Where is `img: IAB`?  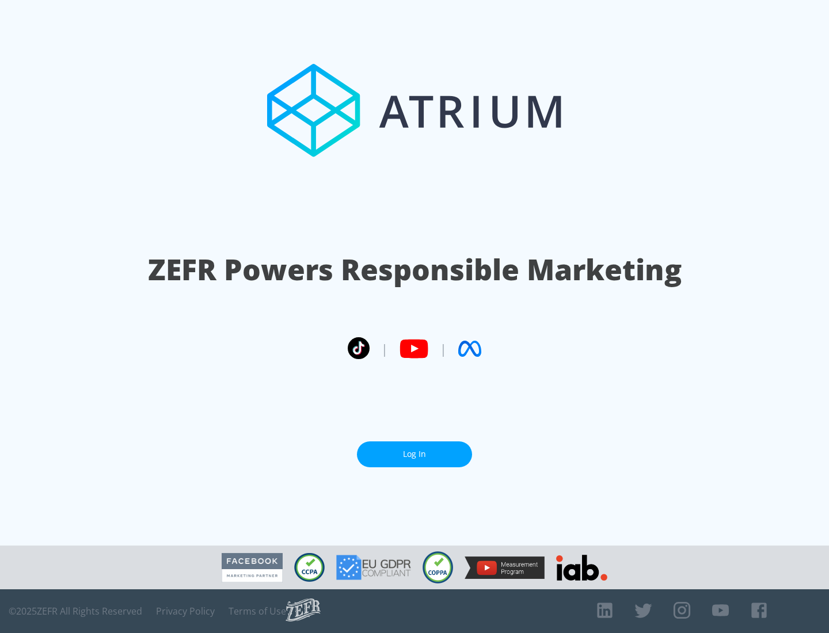 img: IAB is located at coordinates (582, 568).